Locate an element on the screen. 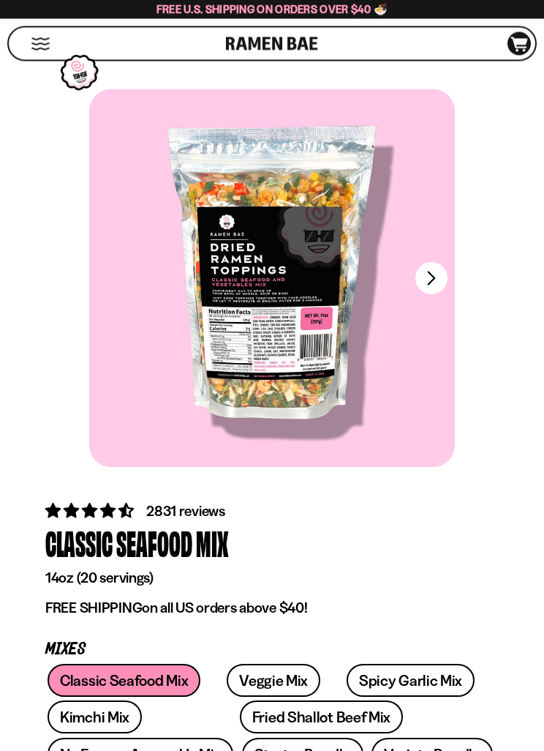 The image size is (544, 751). a: Veggie Mix is located at coordinates (274, 680).